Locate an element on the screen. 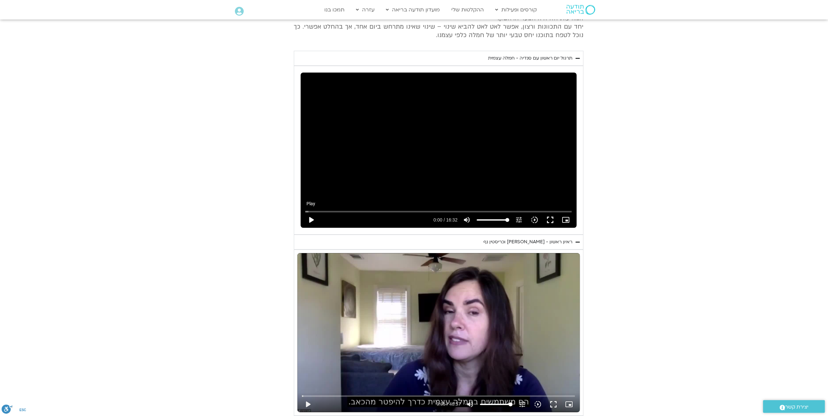  a: עזרה is located at coordinates (365, 10).